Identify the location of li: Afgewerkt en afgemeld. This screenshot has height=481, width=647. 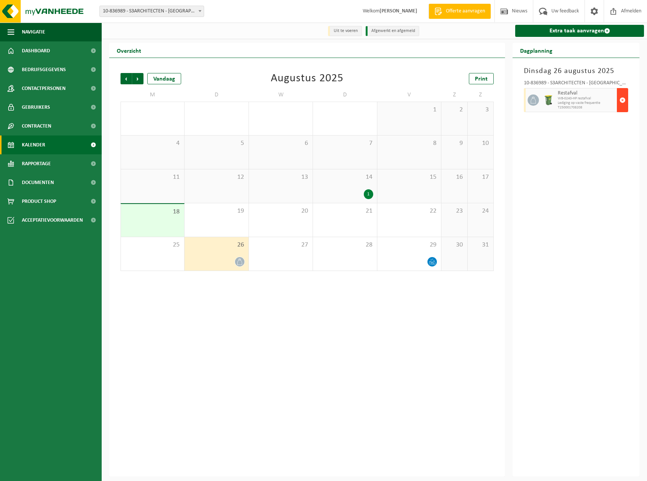
(392, 31).